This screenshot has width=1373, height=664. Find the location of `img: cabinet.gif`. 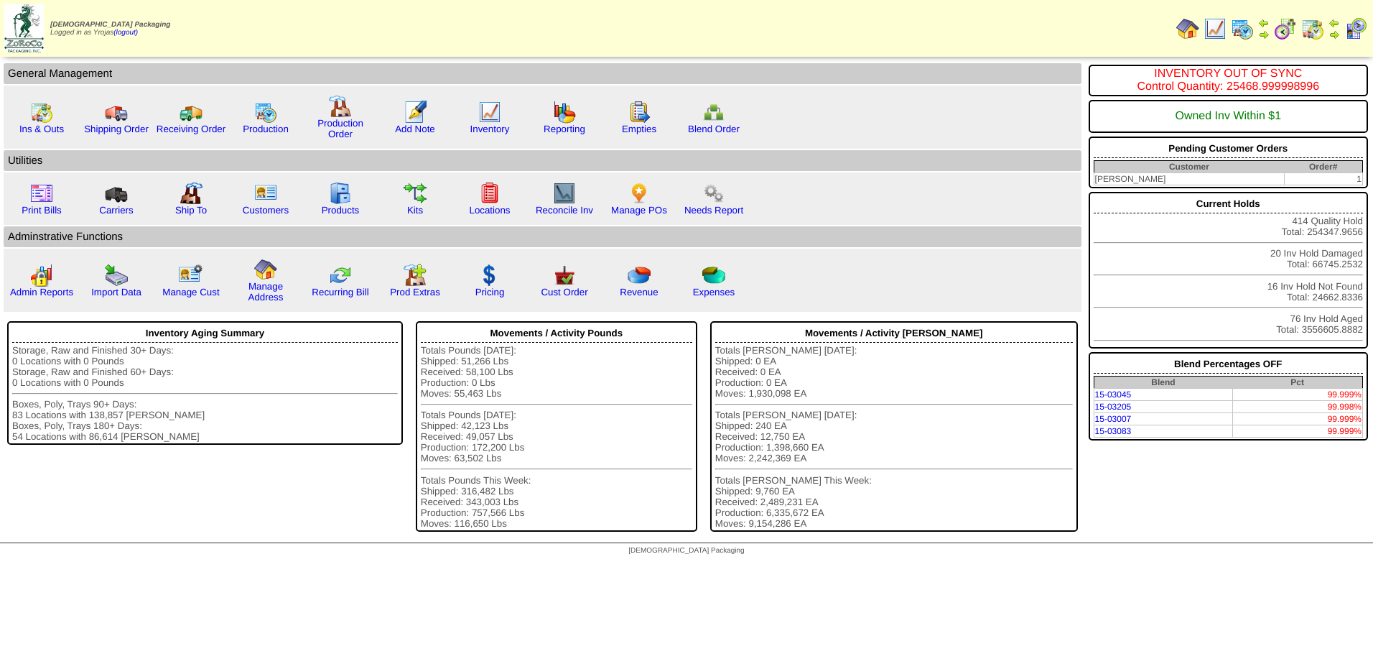

img: cabinet.gif is located at coordinates (340, 193).